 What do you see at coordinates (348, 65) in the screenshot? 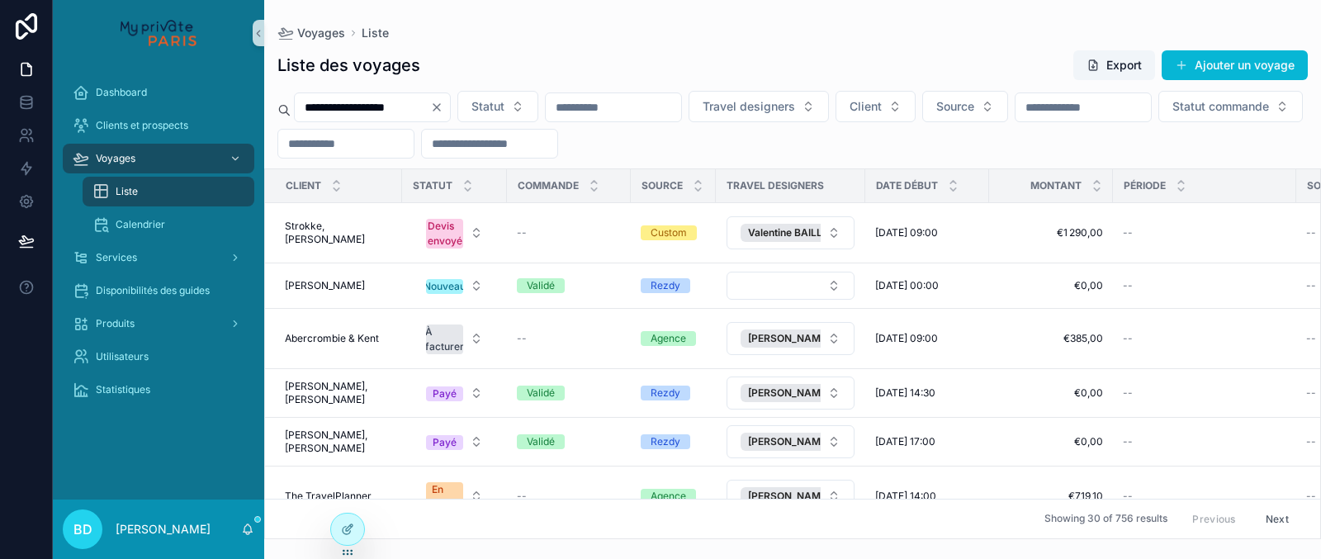
I see `h1: Liste des voyages` at bounding box center [348, 65].